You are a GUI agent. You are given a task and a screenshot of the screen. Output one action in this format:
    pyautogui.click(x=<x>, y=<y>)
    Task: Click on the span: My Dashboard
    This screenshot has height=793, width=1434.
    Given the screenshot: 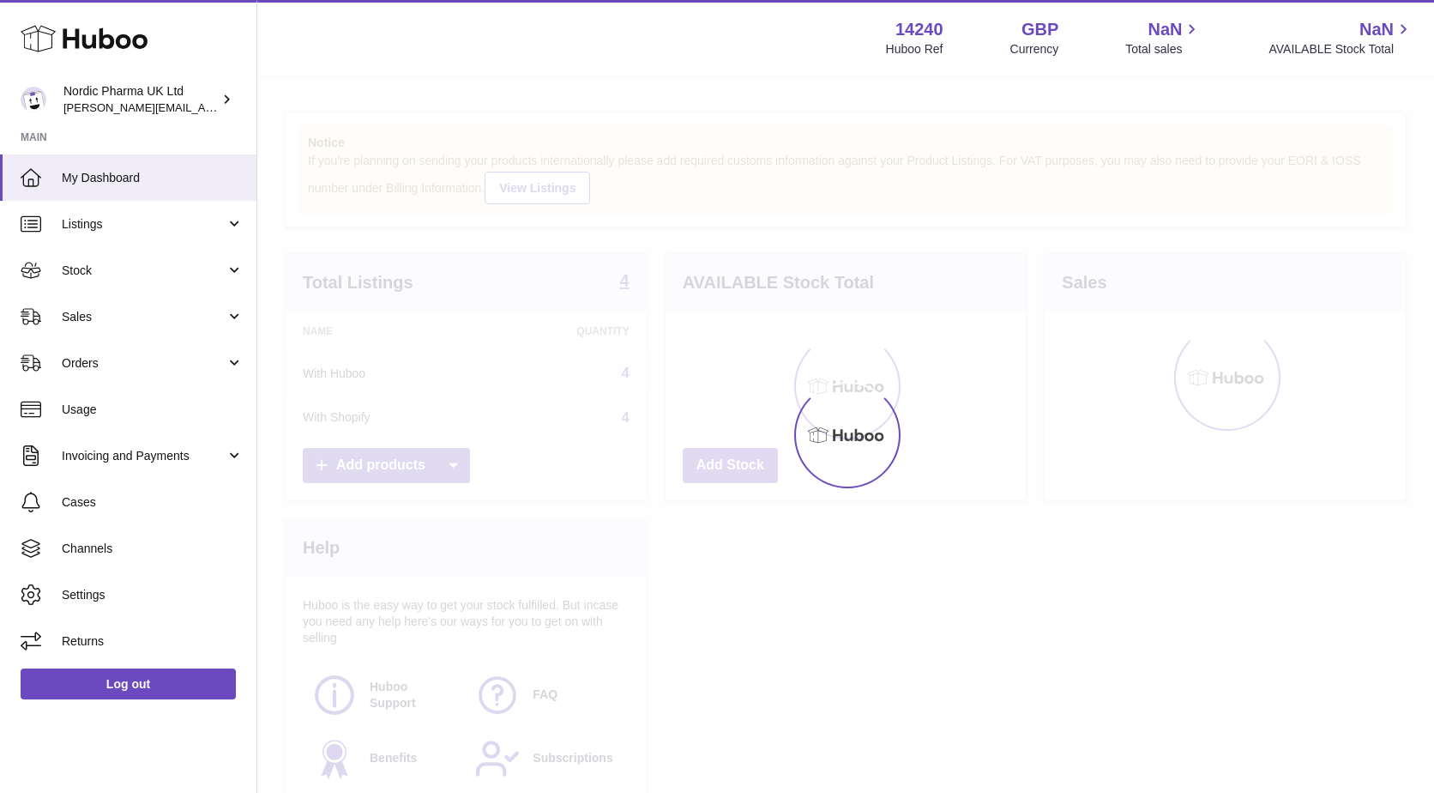 What is the action you would take?
    pyautogui.click(x=153, y=178)
    